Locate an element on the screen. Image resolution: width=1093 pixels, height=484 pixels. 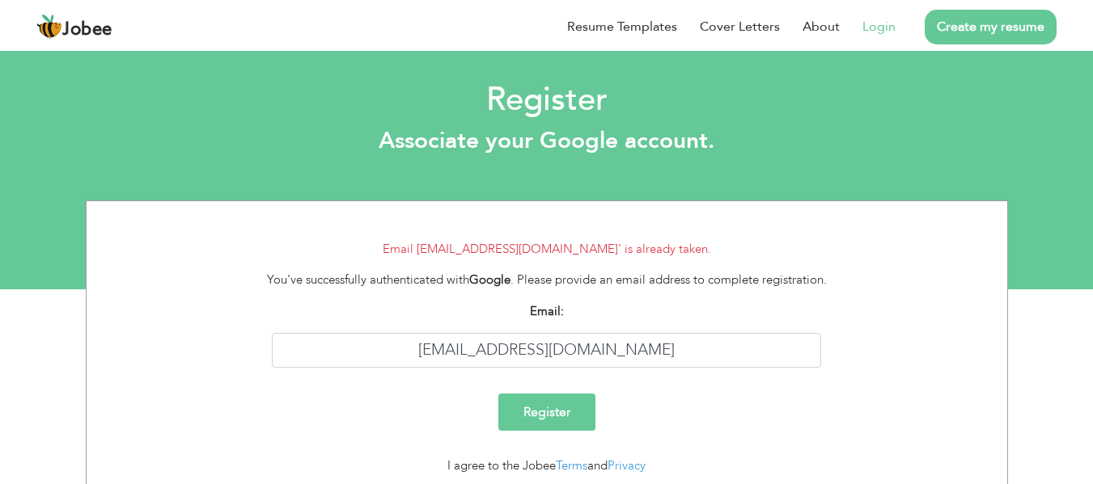
div: You've successfully authenticated with . Please provide an email address to complete registration. is located at coordinates (546, 280).